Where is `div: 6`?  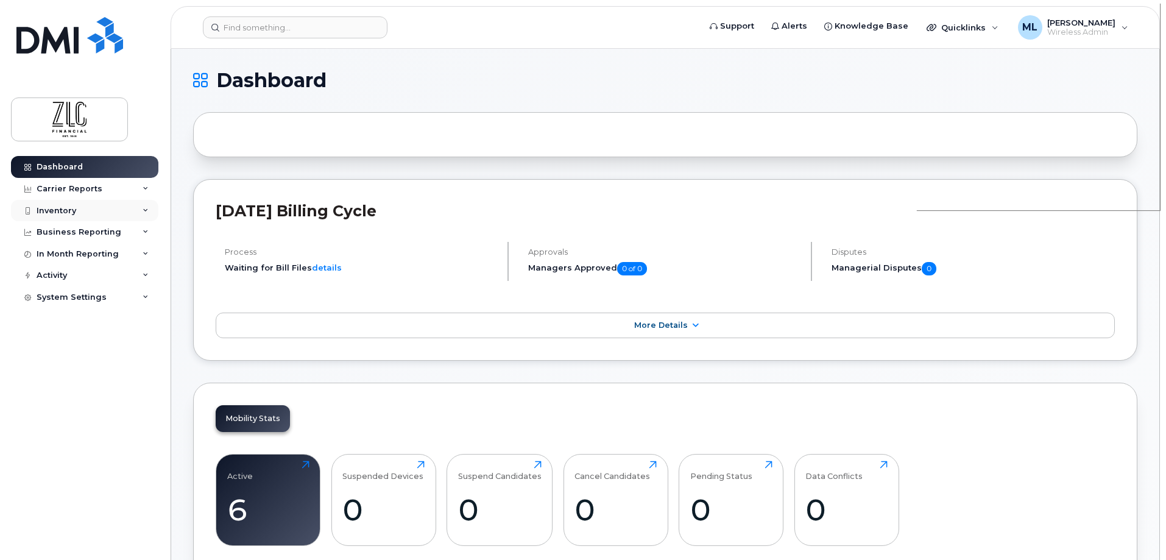
div: 6 is located at coordinates (268, 509).